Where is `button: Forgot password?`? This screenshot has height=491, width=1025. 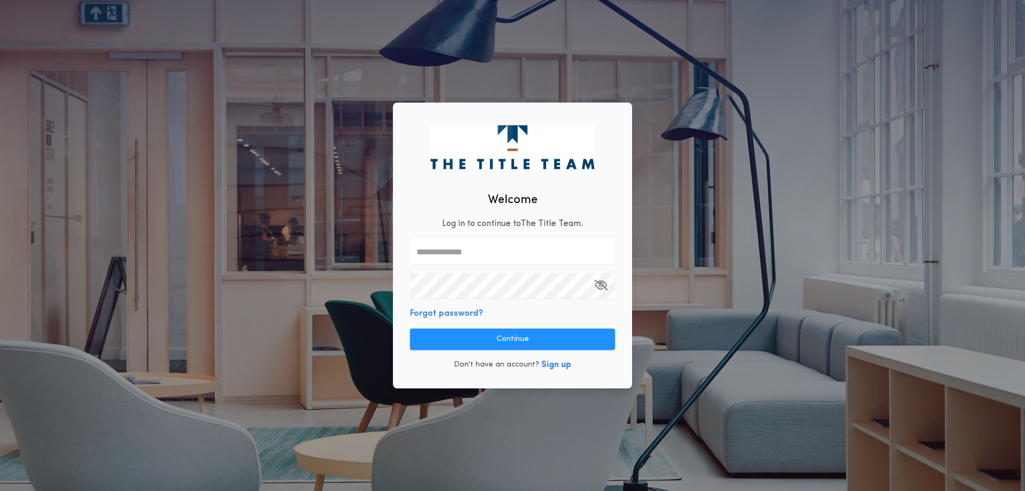 button: Forgot password? is located at coordinates (446, 313).